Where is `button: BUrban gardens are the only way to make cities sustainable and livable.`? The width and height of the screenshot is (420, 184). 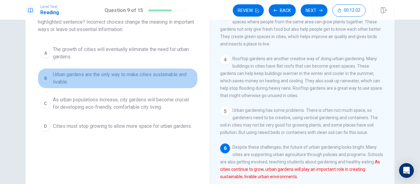 button: BUrban gardens are the only way to make cities sustainable and livable. is located at coordinates (118, 78).